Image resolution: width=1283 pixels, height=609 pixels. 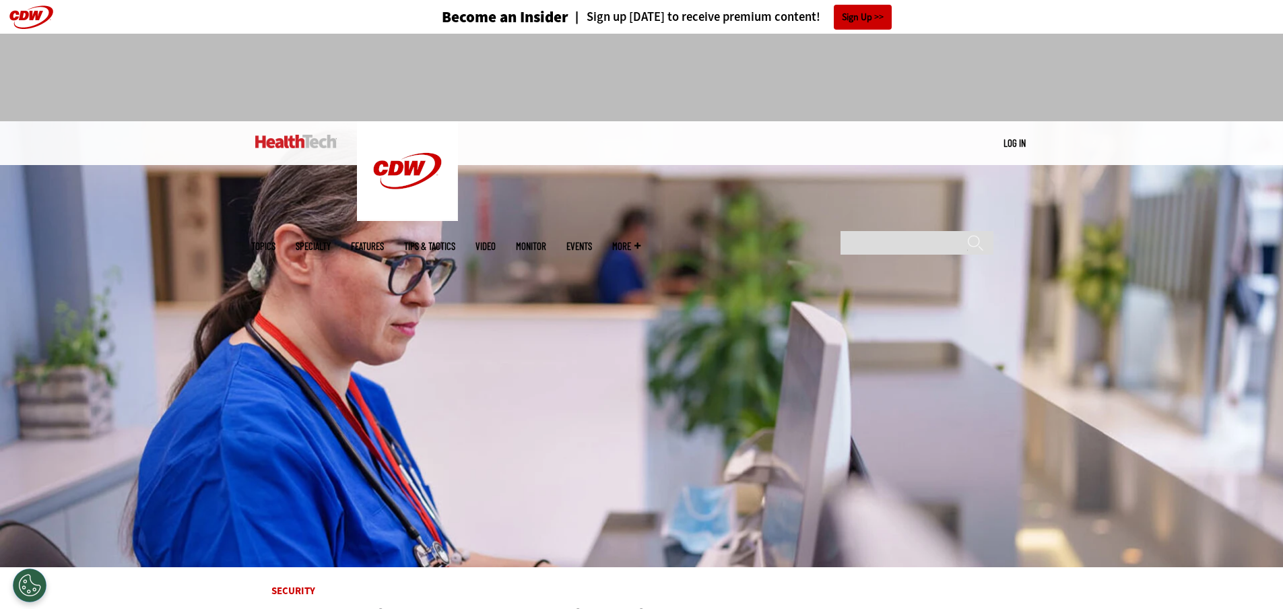 What do you see at coordinates (505, 17) in the screenshot?
I see `h3: Become an Insider` at bounding box center [505, 17].